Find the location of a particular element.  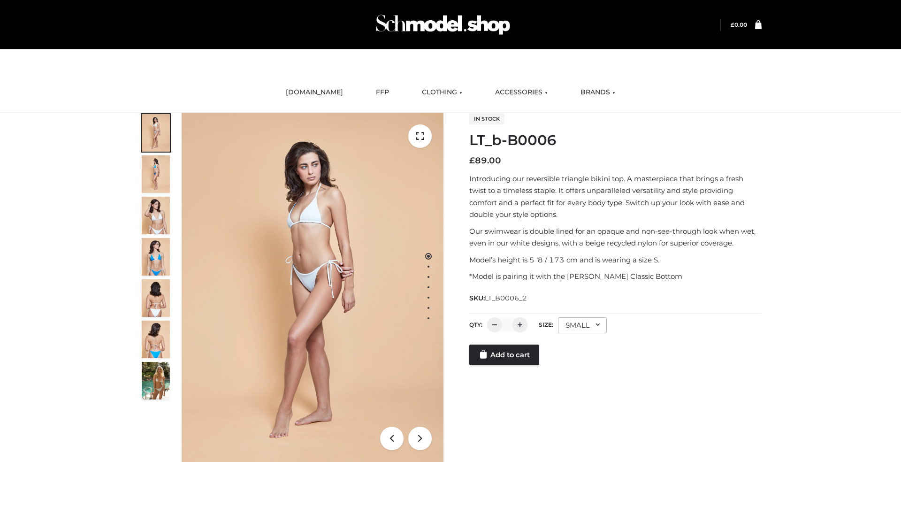

img: ArielClassicBikiniTop_CloudNine_AzureSky_OW114ECO_7-scaled.jpg is located at coordinates (156, 298).